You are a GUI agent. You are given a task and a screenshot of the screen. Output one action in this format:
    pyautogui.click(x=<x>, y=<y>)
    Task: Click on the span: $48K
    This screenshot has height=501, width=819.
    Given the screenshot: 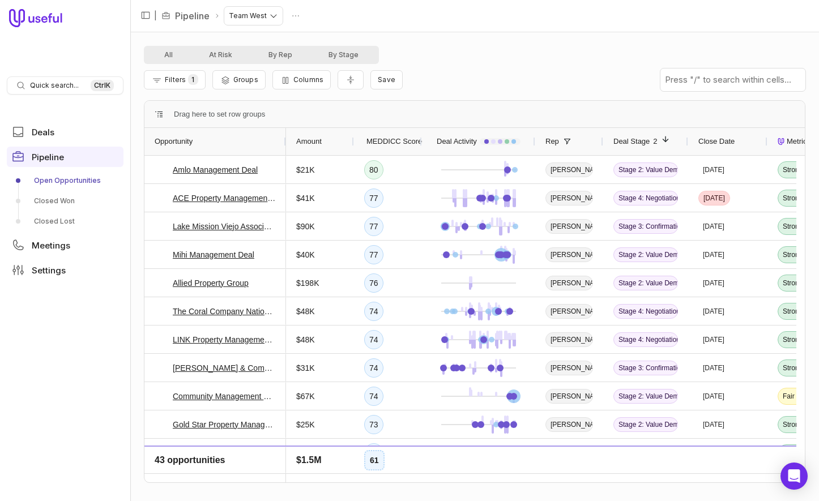 What is the action you would take?
    pyautogui.click(x=305, y=340)
    